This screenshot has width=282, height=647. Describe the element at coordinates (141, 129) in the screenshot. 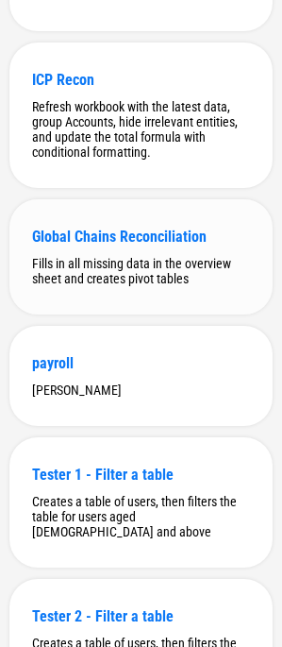

I see `div: Refresh workbook with the latest data, group Accounts, hide irrelevant entities, and update the t...` at that location.